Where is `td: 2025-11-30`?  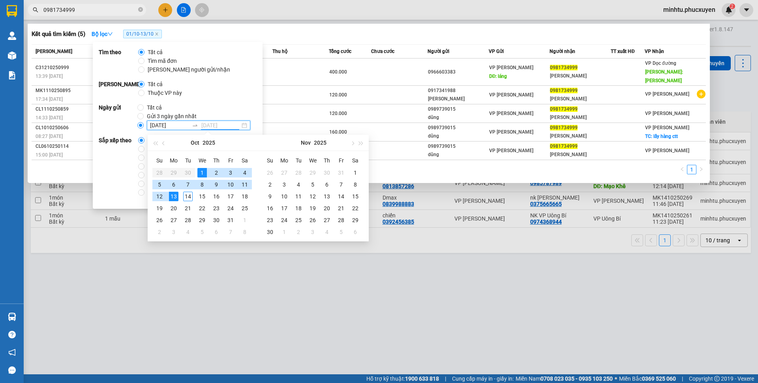
td: 2025-11-30 is located at coordinates (270, 232).